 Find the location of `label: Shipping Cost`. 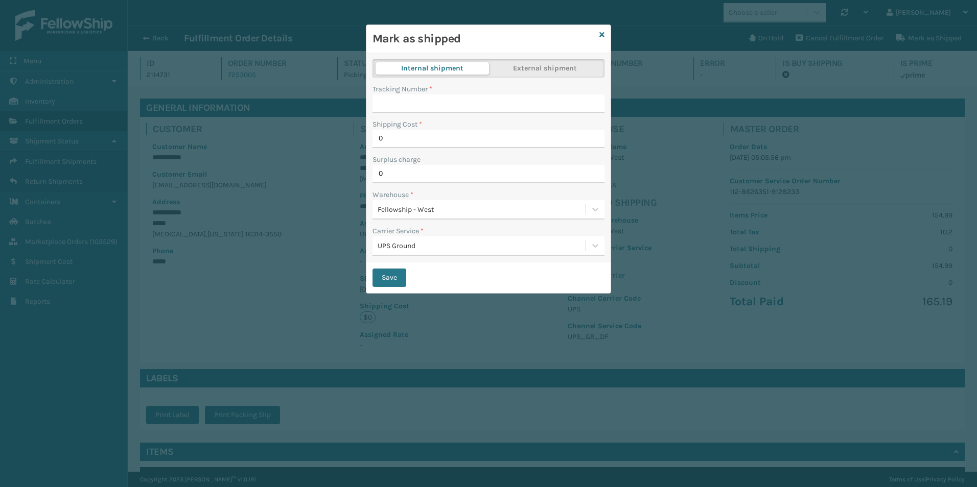

label: Shipping Cost is located at coordinates (397, 124).